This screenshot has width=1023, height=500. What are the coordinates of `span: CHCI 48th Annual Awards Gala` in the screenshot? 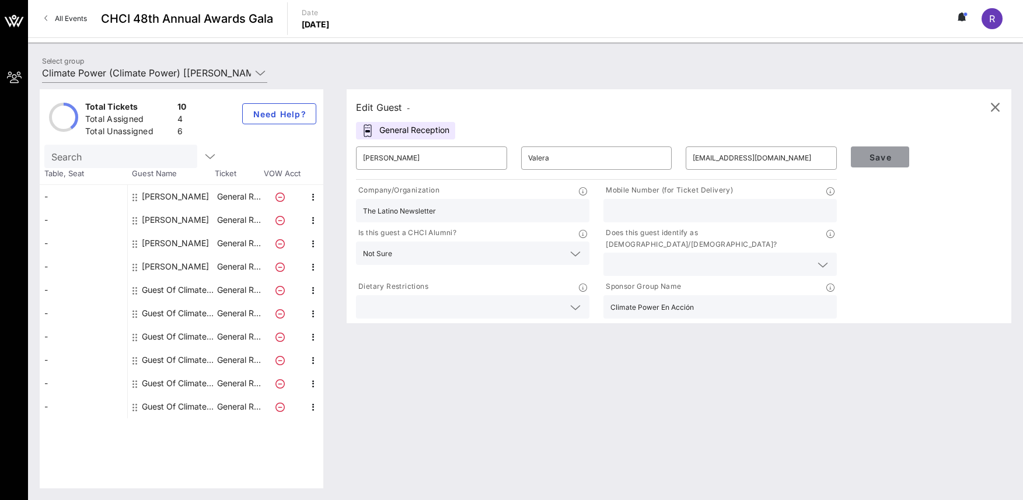 It's located at (187, 19).